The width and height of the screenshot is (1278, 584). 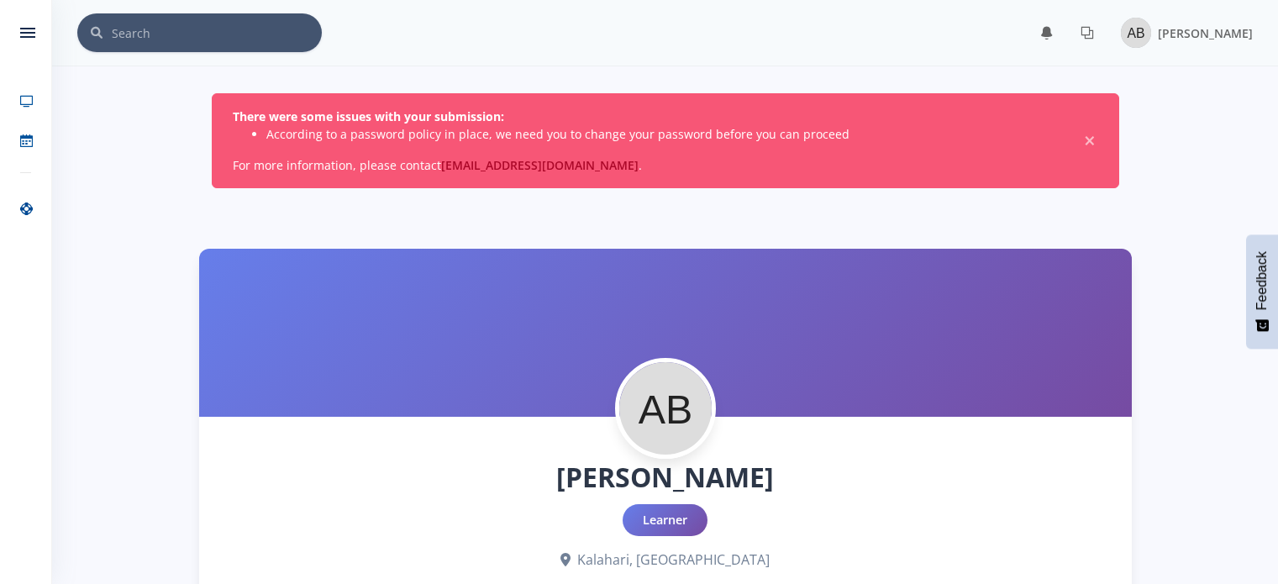 I want to click on div: For more information, please contact ., so click(x=666, y=140).